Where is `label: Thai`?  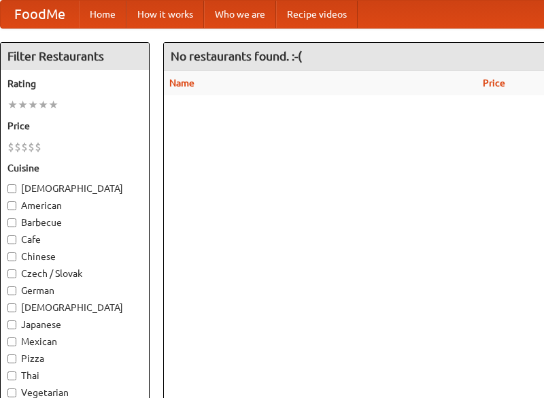 label: Thai is located at coordinates (75, 375).